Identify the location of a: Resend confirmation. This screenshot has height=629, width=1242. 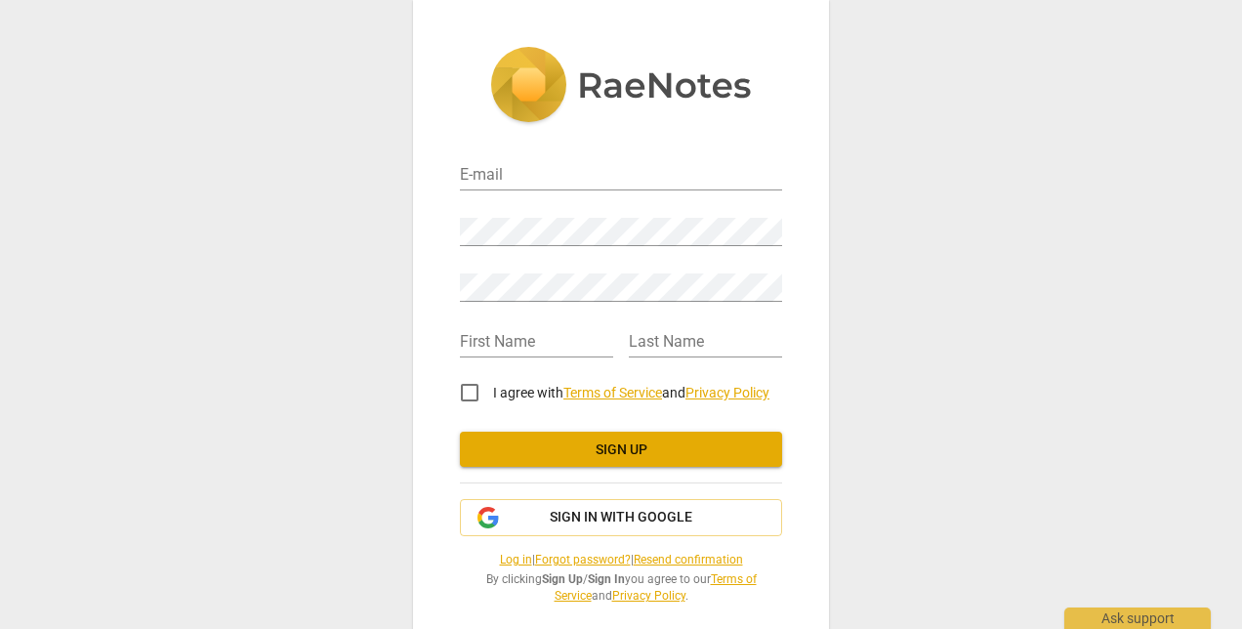
(688, 560).